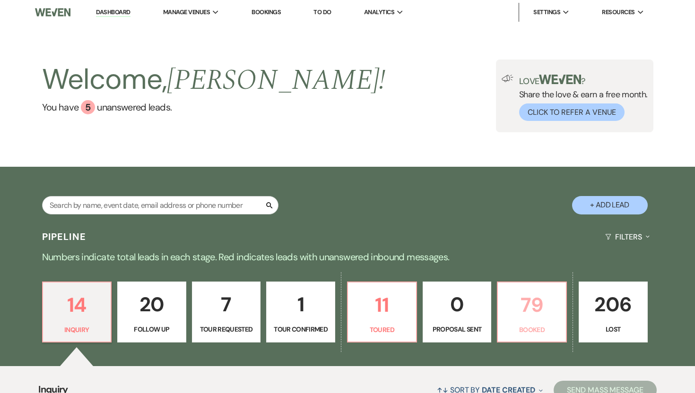  I want to click on p: 0, so click(457, 304).